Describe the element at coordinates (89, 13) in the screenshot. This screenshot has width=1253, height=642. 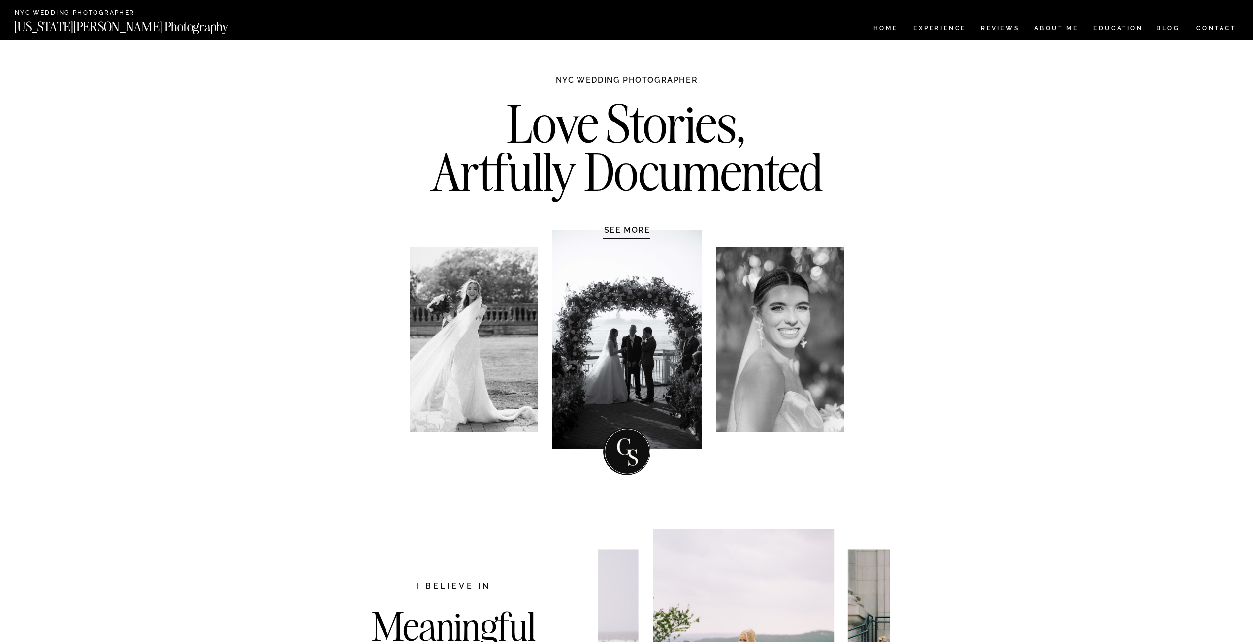
I see `a: NYC Wedding Photographer` at that location.